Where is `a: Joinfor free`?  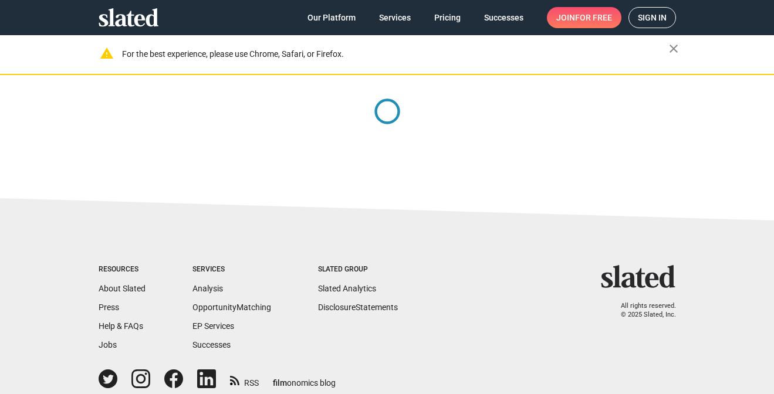 a: Joinfor free is located at coordinates (584, 18).